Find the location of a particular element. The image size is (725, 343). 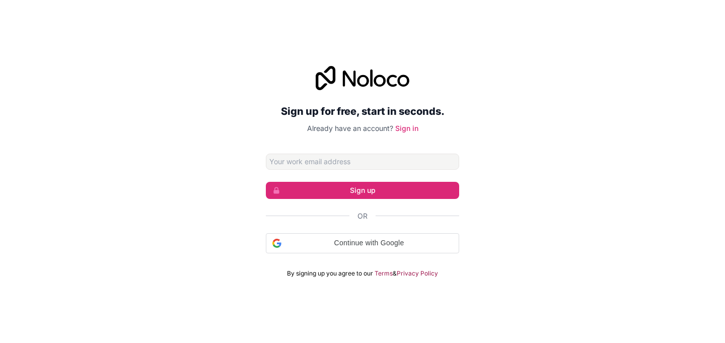

input: Email address is located at coordinates (363, 162).